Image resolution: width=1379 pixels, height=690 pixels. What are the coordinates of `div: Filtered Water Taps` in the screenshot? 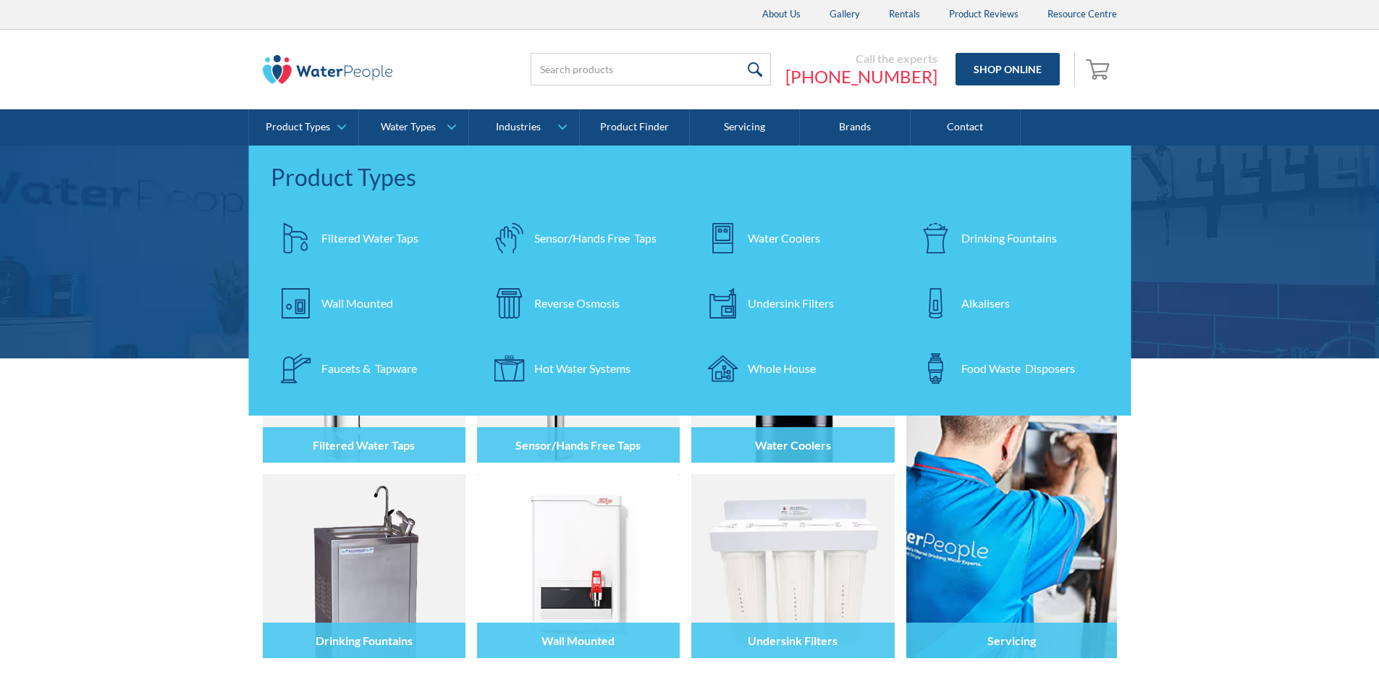 It's located at (370, 238).